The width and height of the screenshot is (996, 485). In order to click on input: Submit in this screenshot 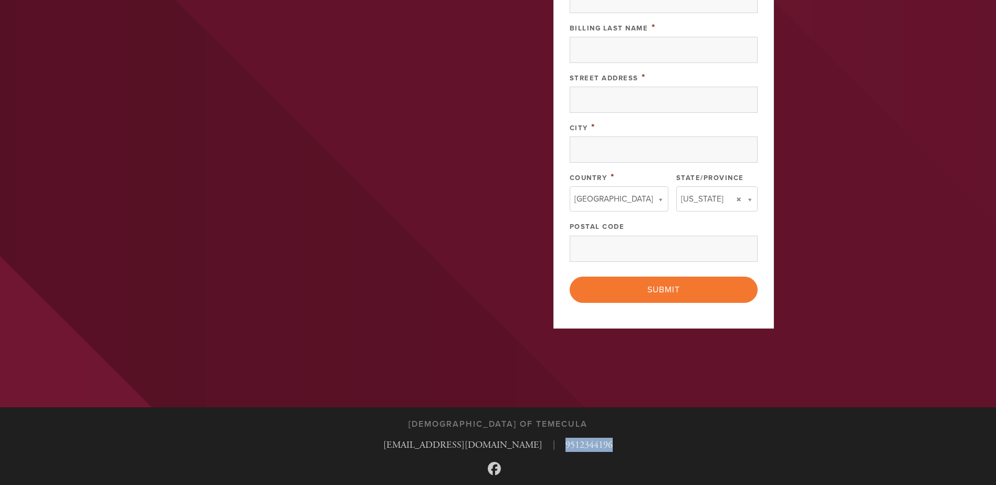, I will do `click(663, 290)`.